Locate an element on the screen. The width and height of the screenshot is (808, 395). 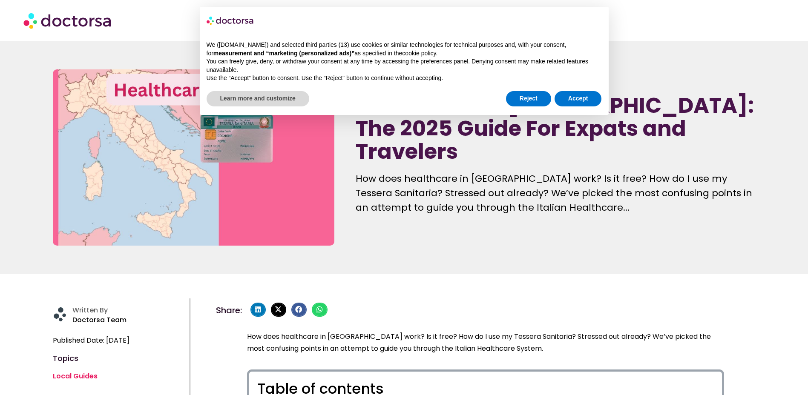
a: cookie policy is located at coordinates (419, 53).